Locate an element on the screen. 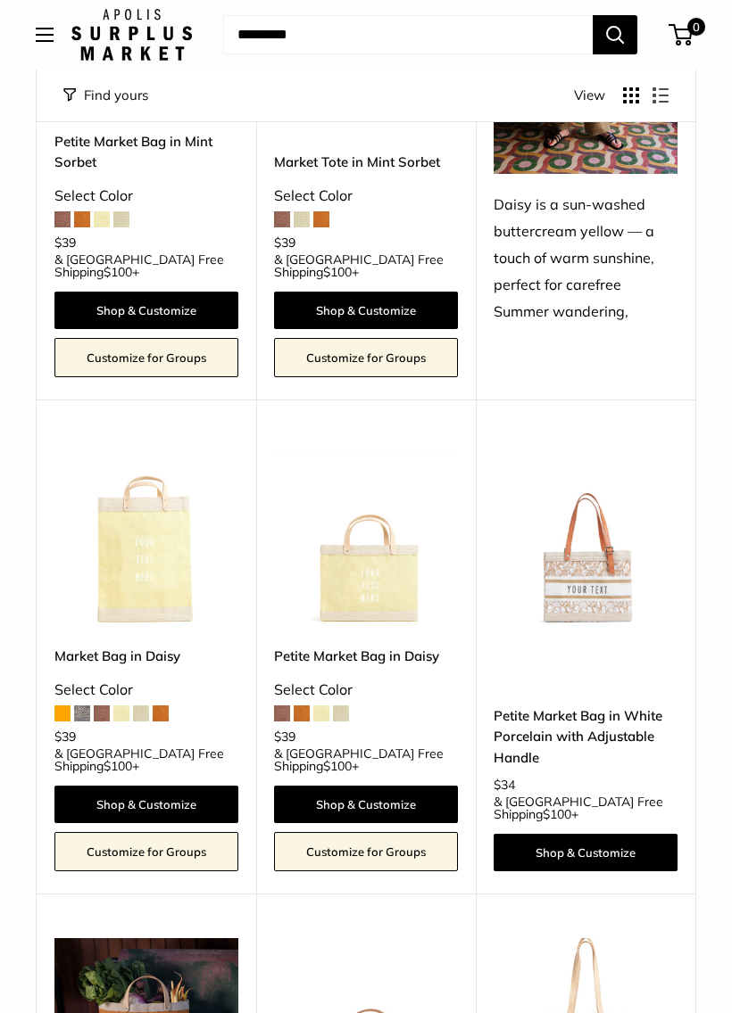 Image resolution: width=732 pixels, height=1013 pixels. button: Open menu is located at coordinates (45, 35).